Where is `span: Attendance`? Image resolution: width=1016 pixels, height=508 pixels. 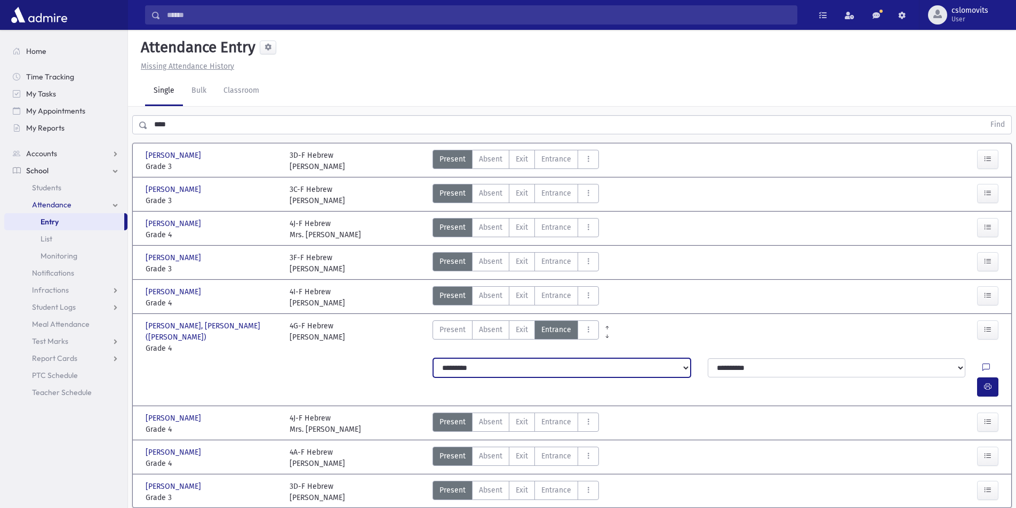 span: Attendance is located at coordinates (52, 205).